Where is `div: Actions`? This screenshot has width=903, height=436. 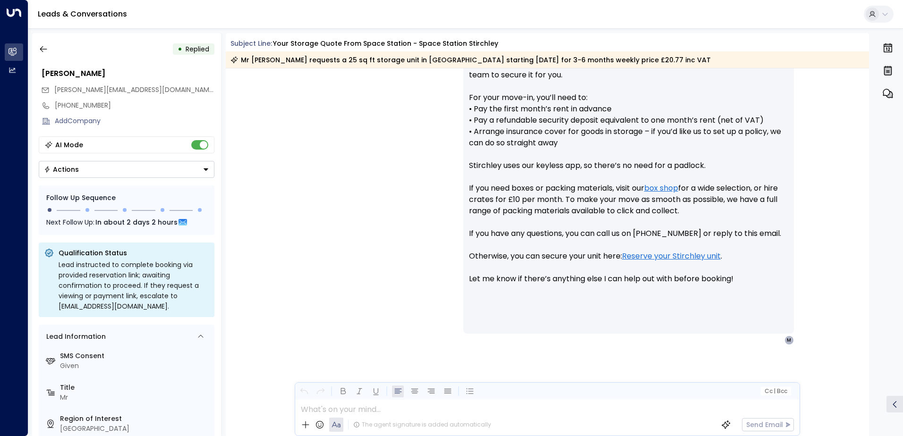
div: Actions is located at coordinates (61, 169).